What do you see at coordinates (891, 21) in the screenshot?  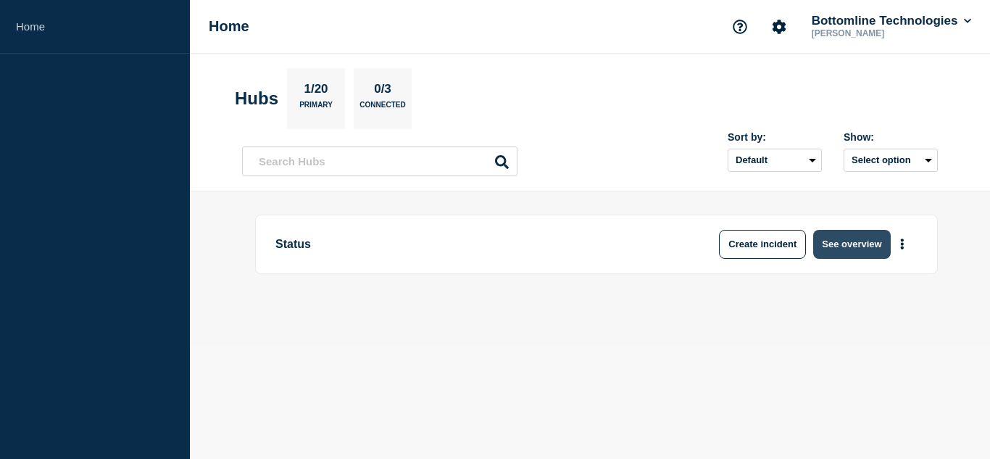 I see `button: Bottomline Technologies` at bounding box center [891, 21].